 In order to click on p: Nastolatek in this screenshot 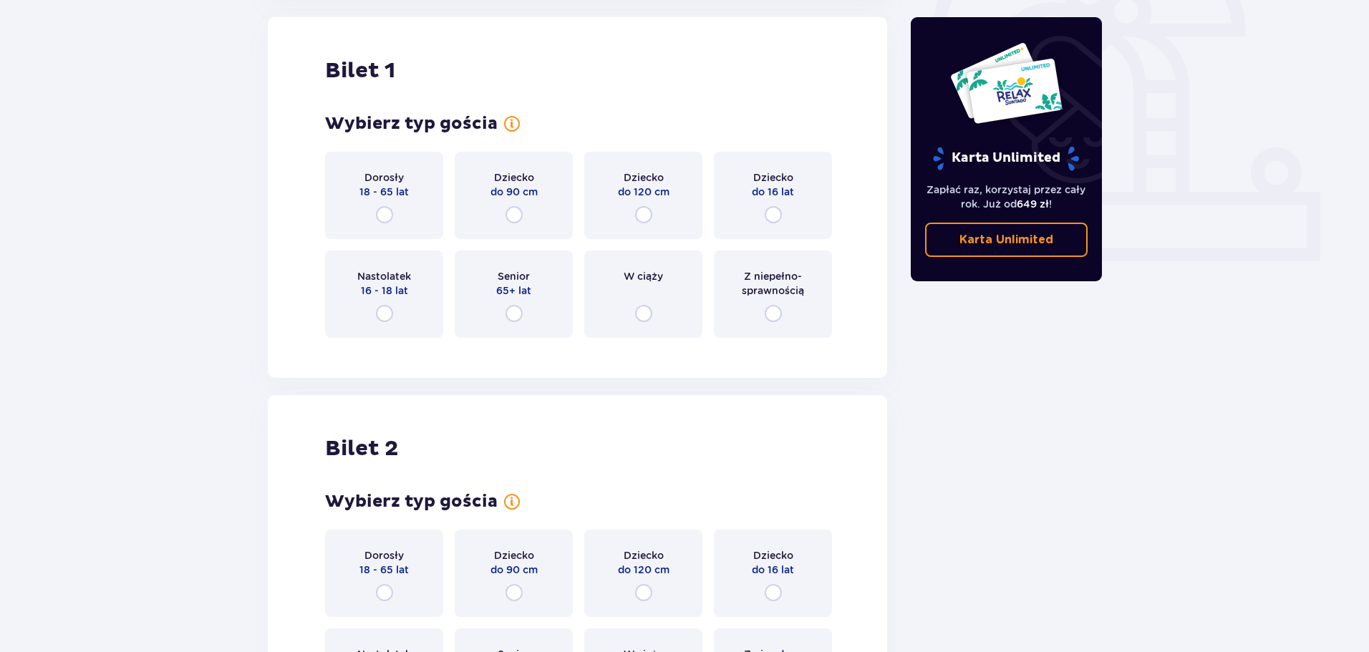, I will do `click(384, 276)`.